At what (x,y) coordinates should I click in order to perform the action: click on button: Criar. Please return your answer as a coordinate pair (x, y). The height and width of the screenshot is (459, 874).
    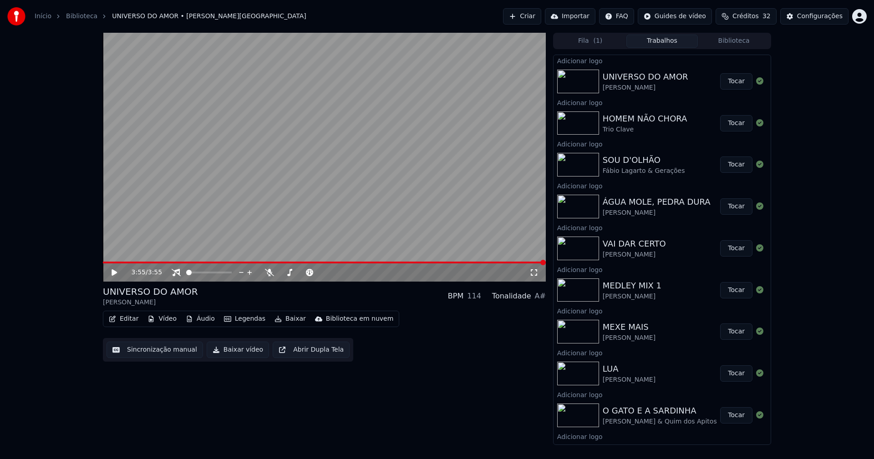
    Looking at the image, I should click on (522, 16).